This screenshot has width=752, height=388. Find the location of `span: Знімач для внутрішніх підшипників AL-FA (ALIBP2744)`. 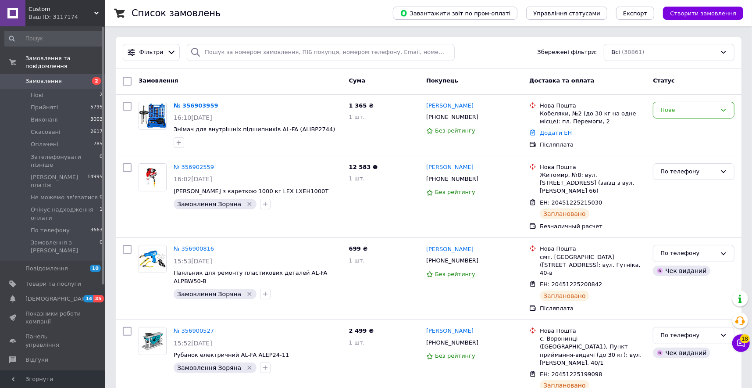

span: Знімач для внутрішніх підшипників AL-FA (ALIBP2744) is located at coordinates (254, 129).